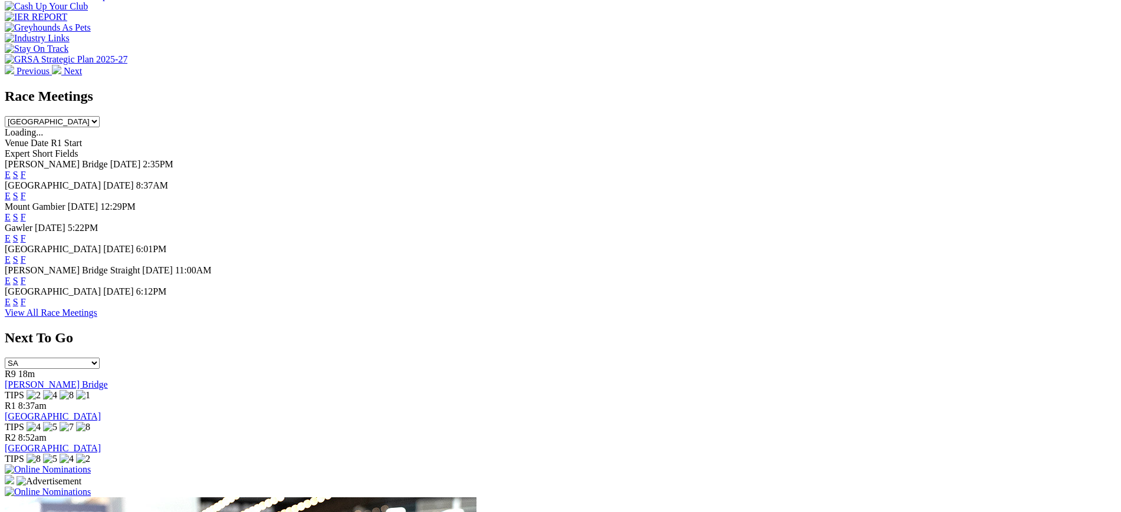  Describe the element at coordinates (560, 96) in the screenshot. I see `h2: Race Meetings` at that location.